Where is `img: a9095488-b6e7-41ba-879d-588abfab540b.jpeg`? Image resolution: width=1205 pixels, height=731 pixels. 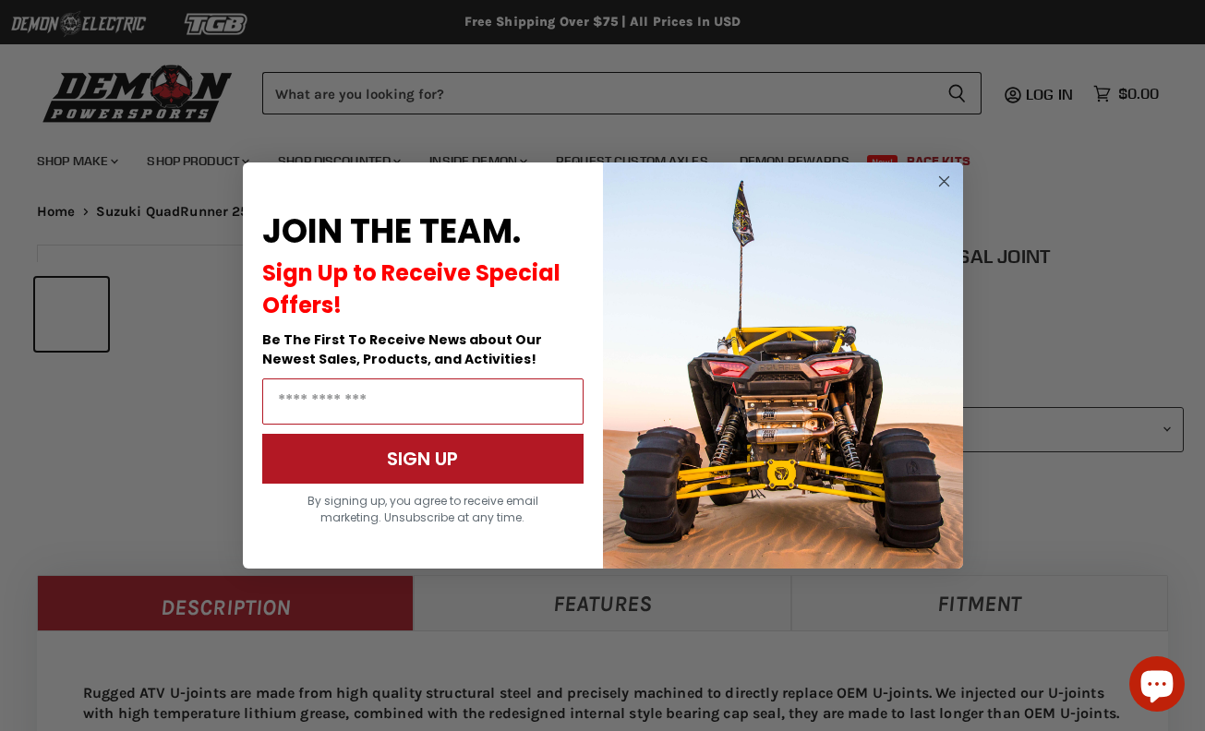 img: a9095488-b6e7-41ba-879d-588abfab540b.jpeg is located at coordinates (783, 366).